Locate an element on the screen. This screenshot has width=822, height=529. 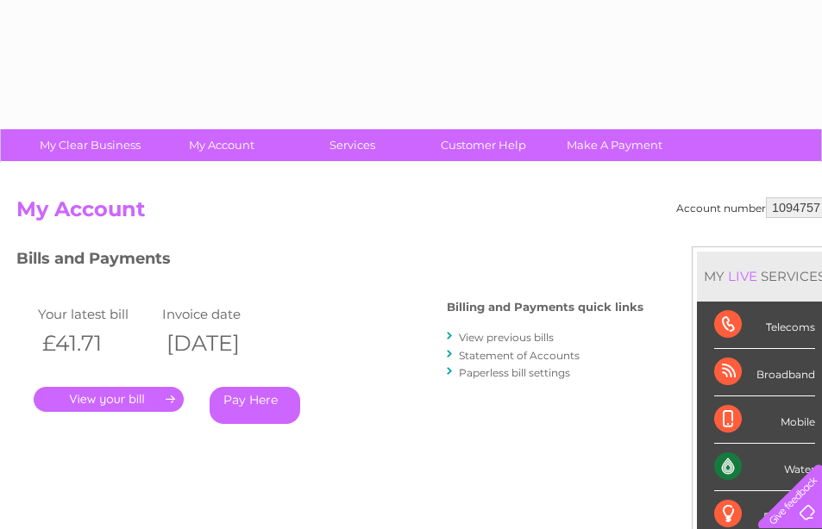
div: Broadband is located at coordinates (764, 372).